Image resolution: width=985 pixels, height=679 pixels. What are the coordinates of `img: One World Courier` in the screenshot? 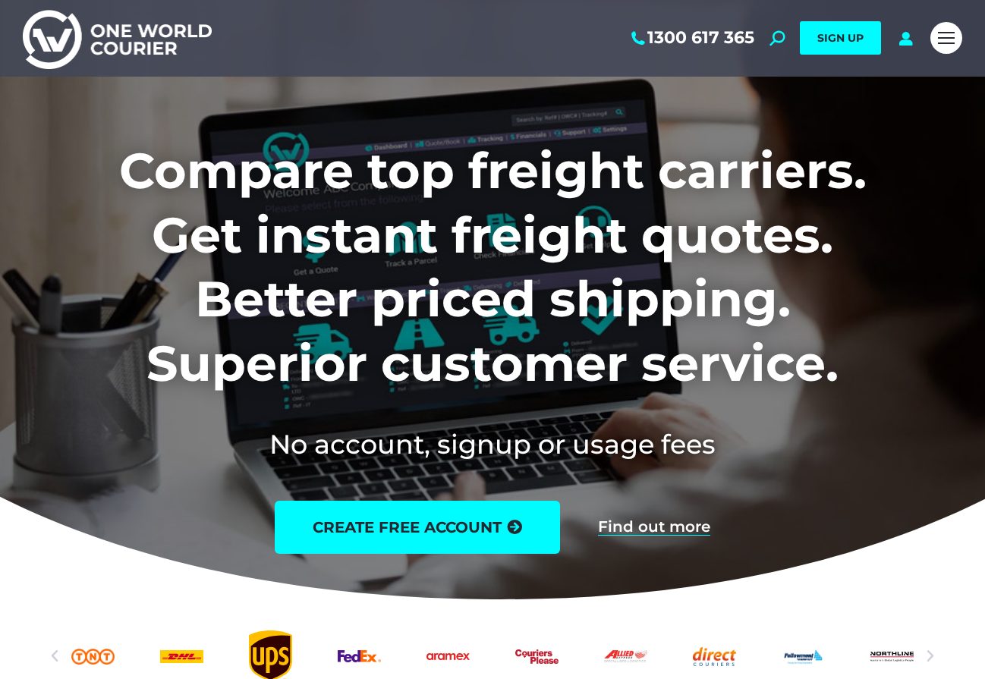 It's located at (117, 38).